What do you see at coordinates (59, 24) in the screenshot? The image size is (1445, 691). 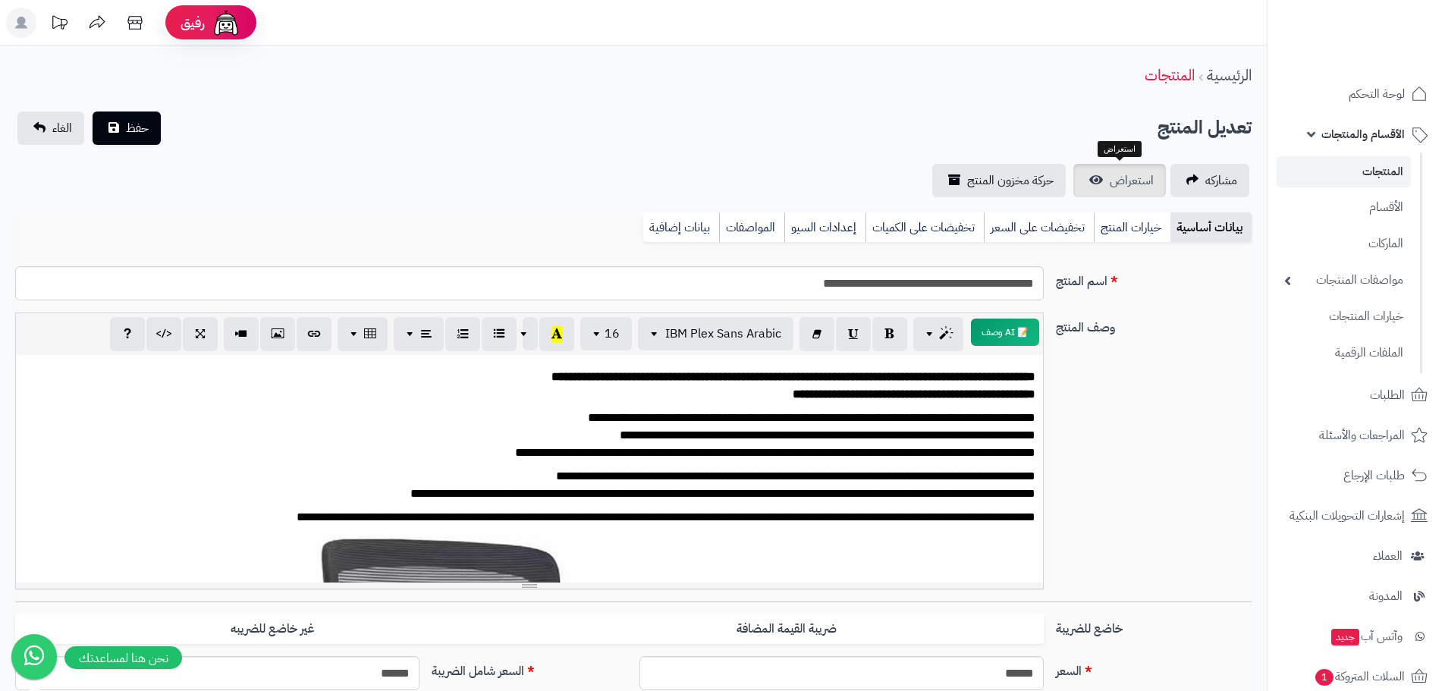 I see `a: تحديثات المنصة` at bounding box center [59, 24].